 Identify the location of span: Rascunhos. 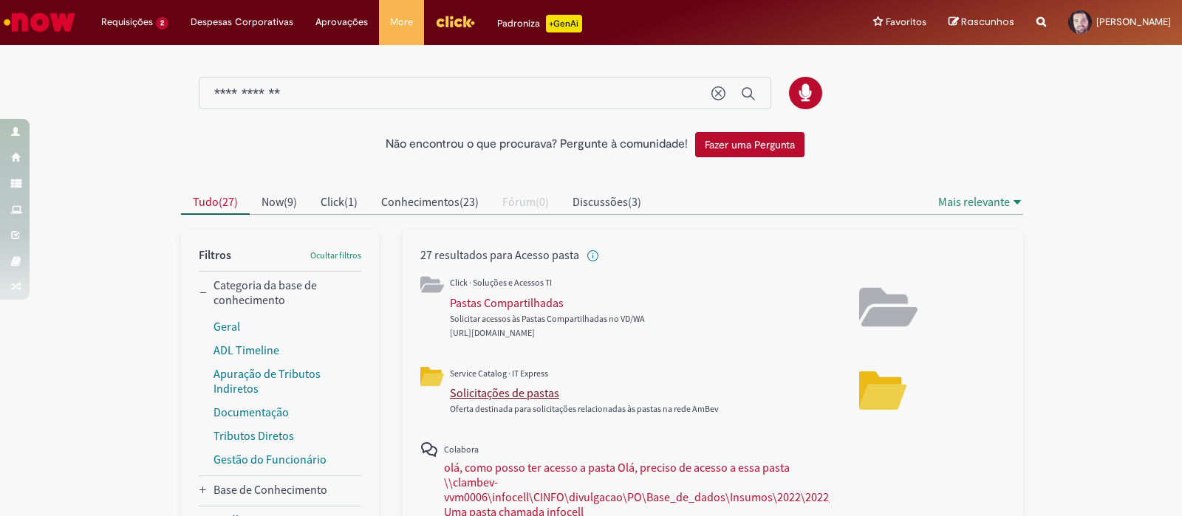
(988, 21).